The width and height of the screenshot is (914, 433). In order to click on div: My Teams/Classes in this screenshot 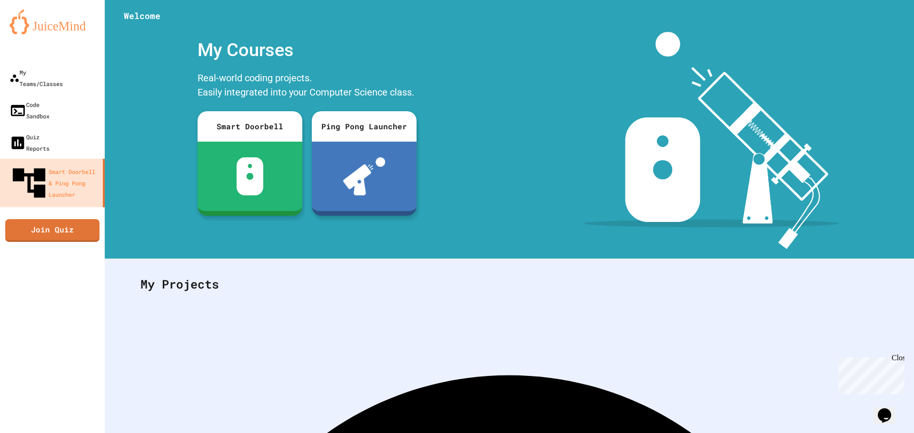, I will do `click(36, 78)`.